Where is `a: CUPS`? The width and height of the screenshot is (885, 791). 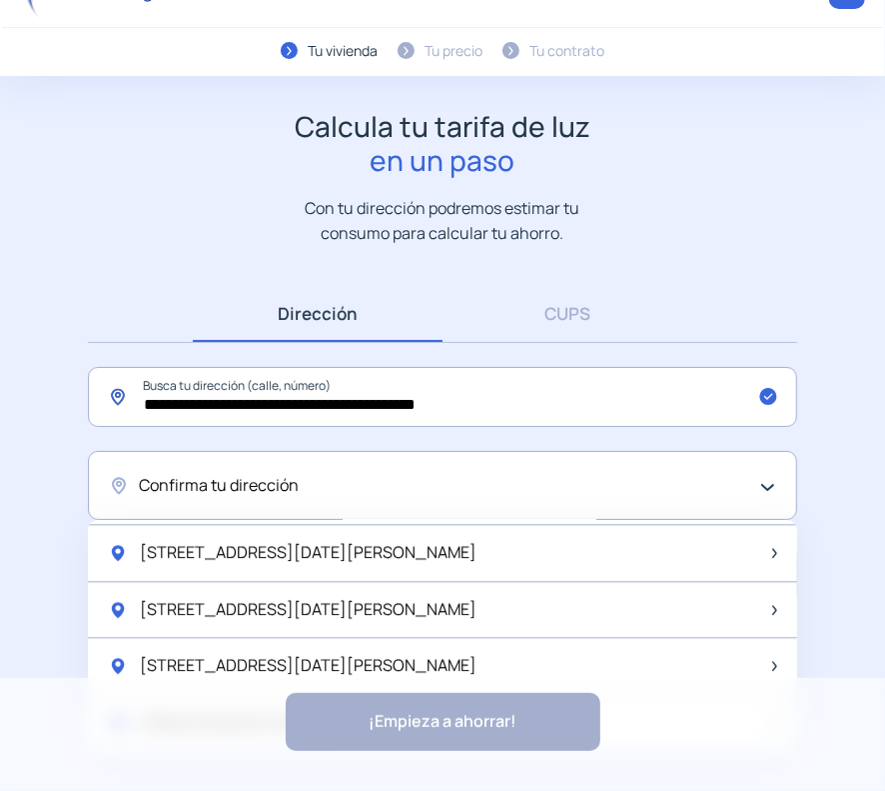 a: CUPS is located at coordinates (568, 313).